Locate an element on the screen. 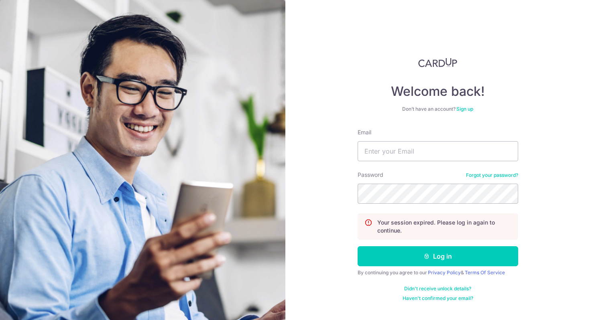 The height and width of the screenshot is (320, 590). h4: Welcome back! is located at coordinates (438, 92).